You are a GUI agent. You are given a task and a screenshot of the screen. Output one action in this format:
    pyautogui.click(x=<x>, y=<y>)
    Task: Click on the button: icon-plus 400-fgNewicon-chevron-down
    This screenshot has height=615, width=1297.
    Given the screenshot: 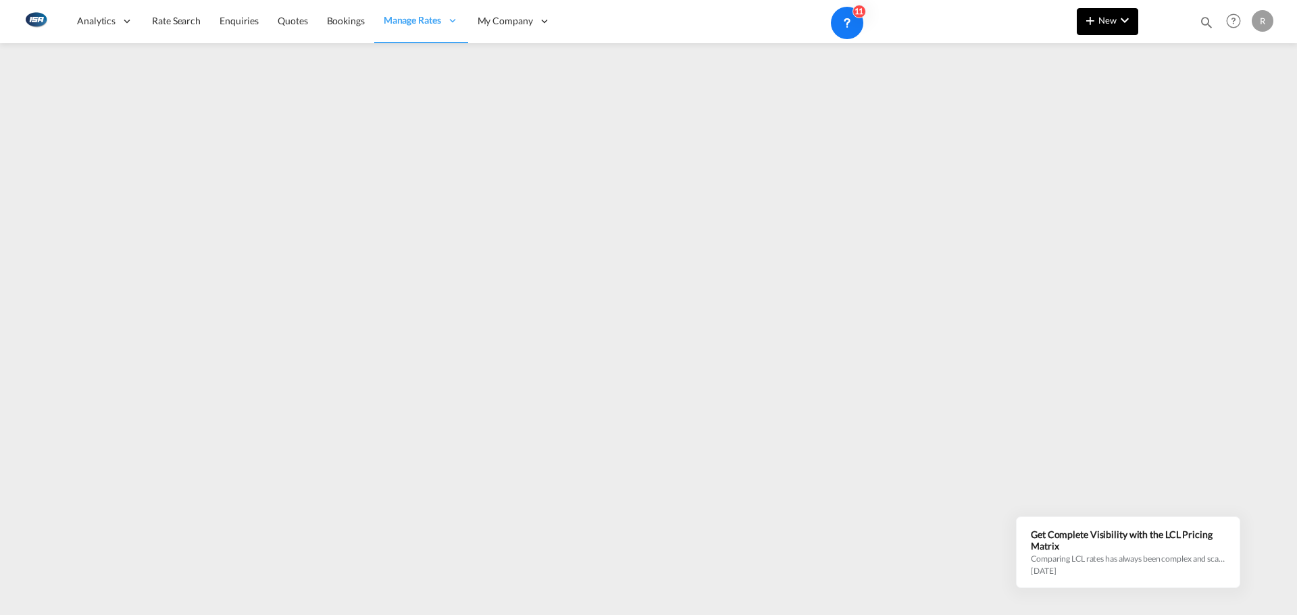 What is the action you would take?
    pyautogui.click(x=1107, y=22)
    